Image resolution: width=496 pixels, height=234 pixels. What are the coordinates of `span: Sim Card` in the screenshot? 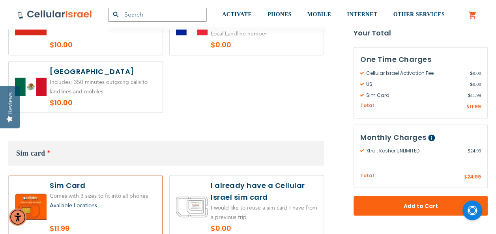 It's located at (414, 95).